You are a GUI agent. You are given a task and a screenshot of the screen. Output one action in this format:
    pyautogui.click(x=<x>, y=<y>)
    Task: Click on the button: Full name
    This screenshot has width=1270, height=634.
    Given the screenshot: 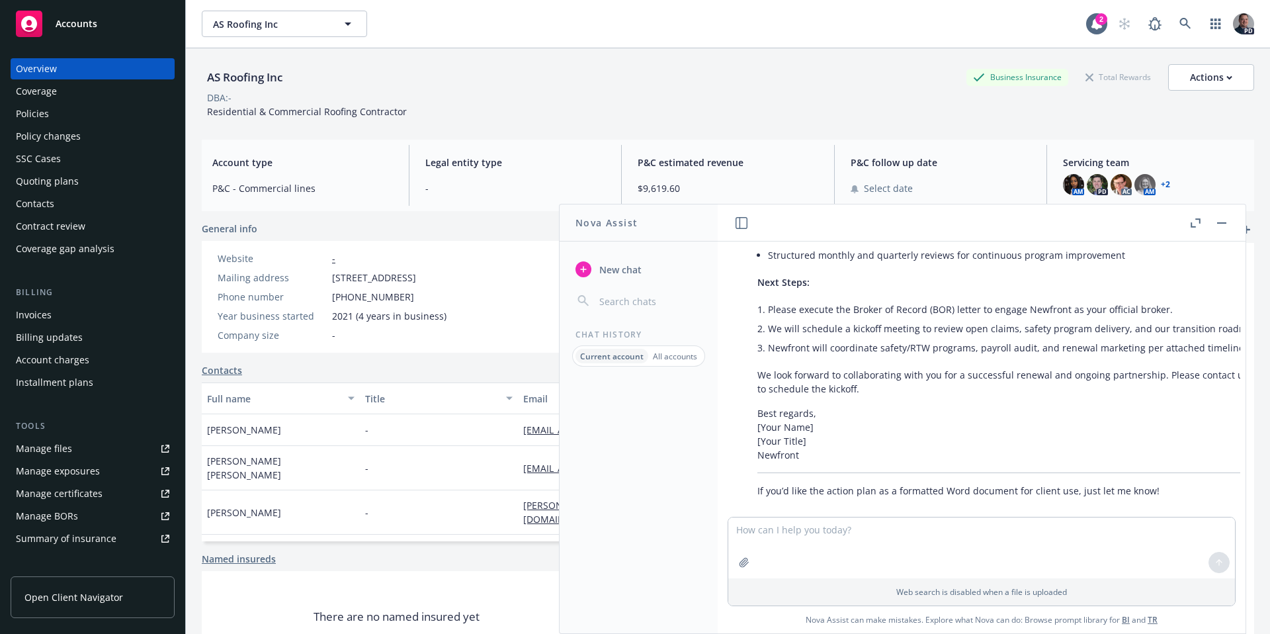 What is the action you would take?
    pyautogui.click(x=280, y=398)
    